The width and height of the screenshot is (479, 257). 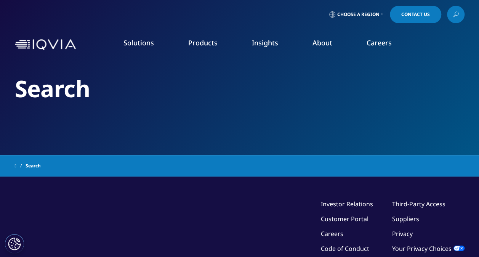 What do you see at coordinates (45, 45) in the screenshot?
I see `img: IQVIA Healthcare Information Technology and Pharma Clinical Research Company` at bounding box center [45, 45].